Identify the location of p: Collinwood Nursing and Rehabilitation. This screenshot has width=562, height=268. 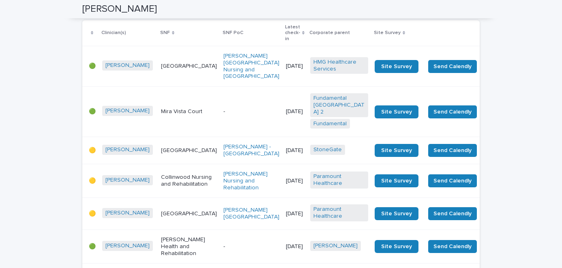
(189, 181).